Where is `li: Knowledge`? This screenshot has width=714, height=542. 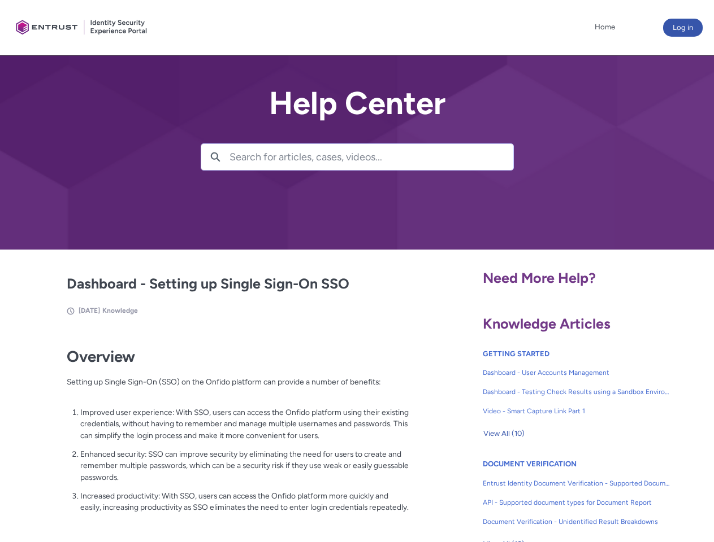 li: Knowledge is located at coordinates (120, 311).